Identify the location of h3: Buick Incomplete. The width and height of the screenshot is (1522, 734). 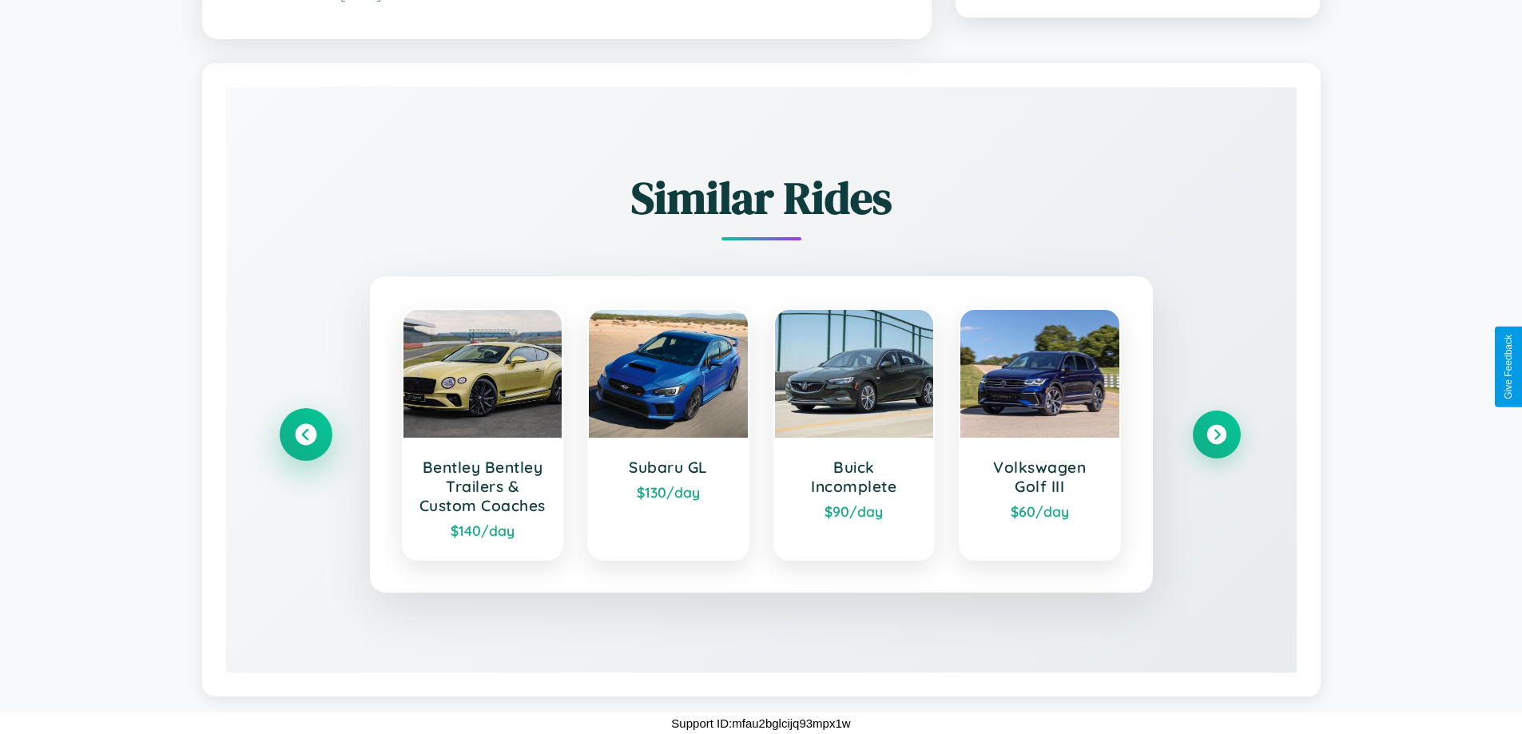
(854, 477).